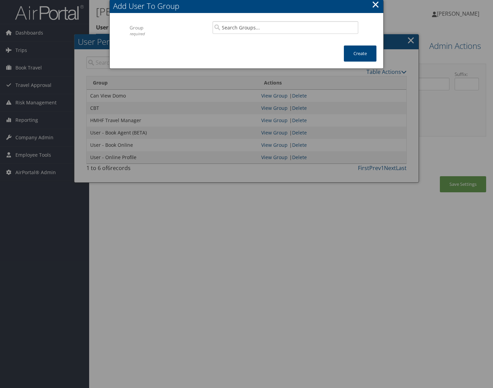  I want to click on div: Add User To Group, so click(248, 6).